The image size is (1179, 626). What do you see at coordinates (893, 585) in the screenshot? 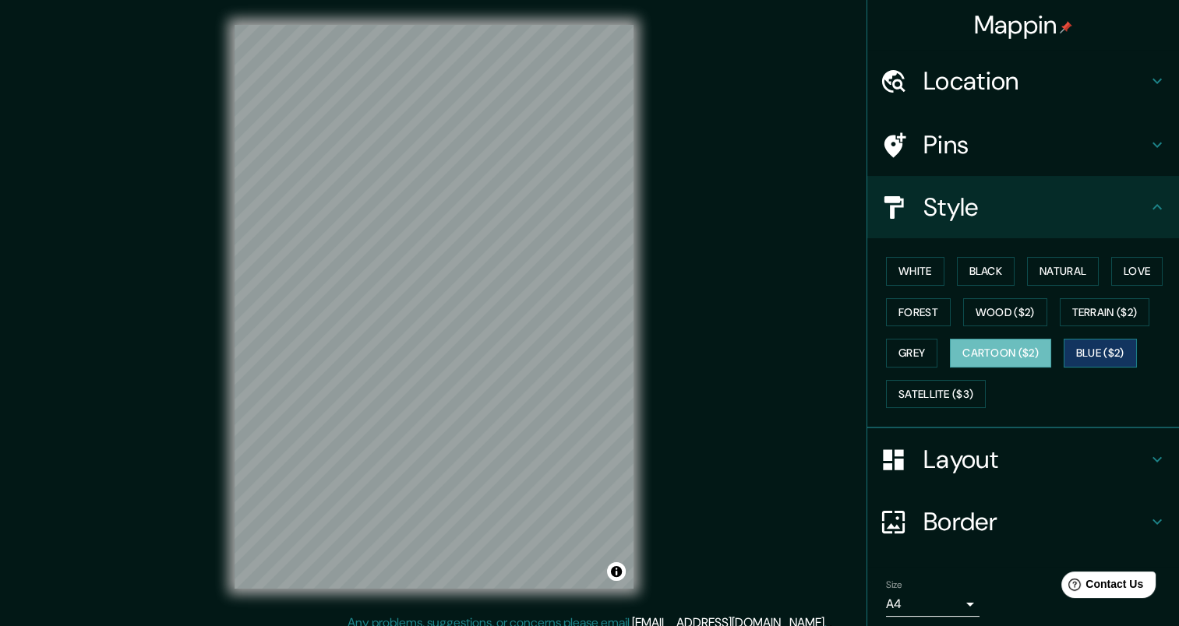
I see `label: Size` at bounding box center [893, 585].